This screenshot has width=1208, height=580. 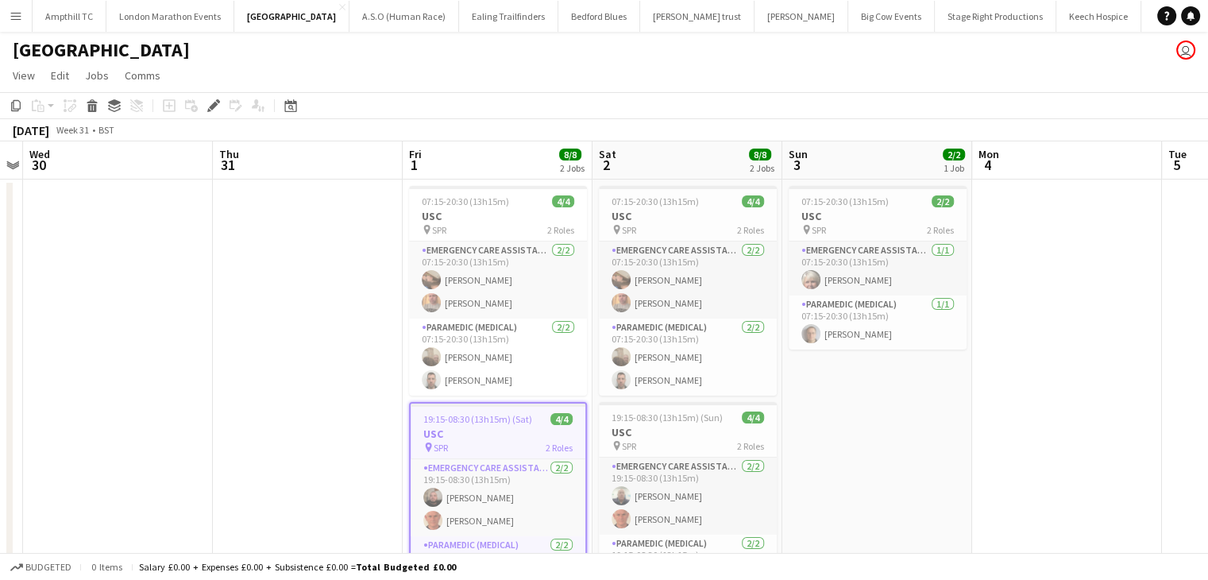 What do you see at coordinates (40, 567) in the screenshot?
I see `button: Budgeted` at bounding box center [40, 567].